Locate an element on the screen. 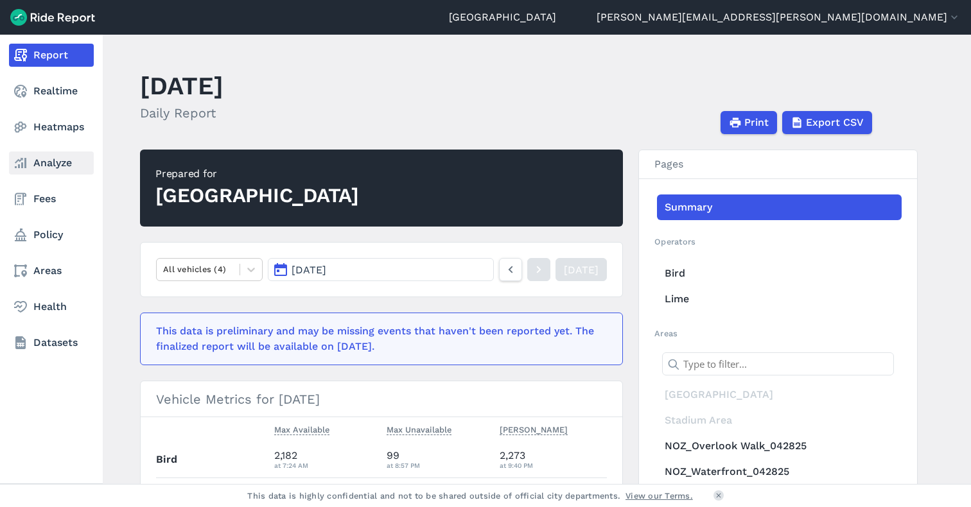  div: at 9:40 PM is located at coordinates (553, 465).